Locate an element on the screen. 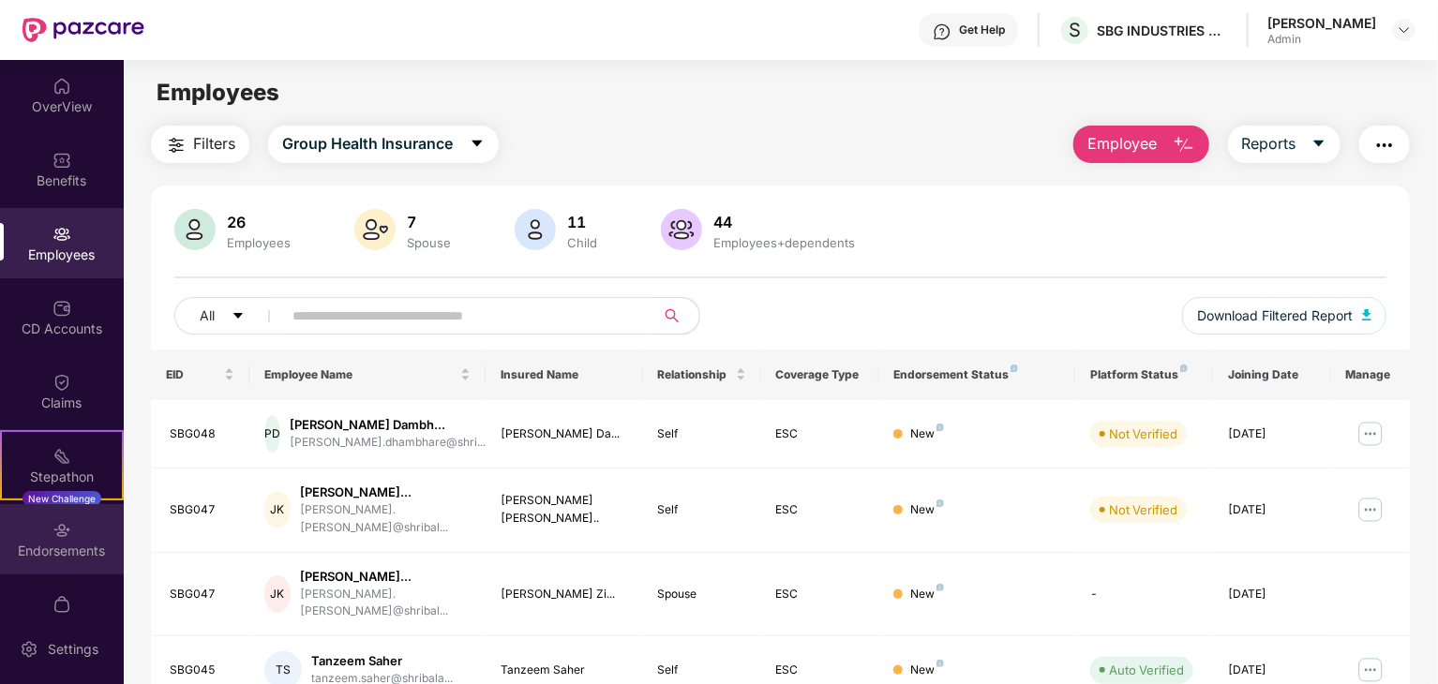 This screenshot has width=1438, height=684. div: 7 is located at coordinates (428, 222).